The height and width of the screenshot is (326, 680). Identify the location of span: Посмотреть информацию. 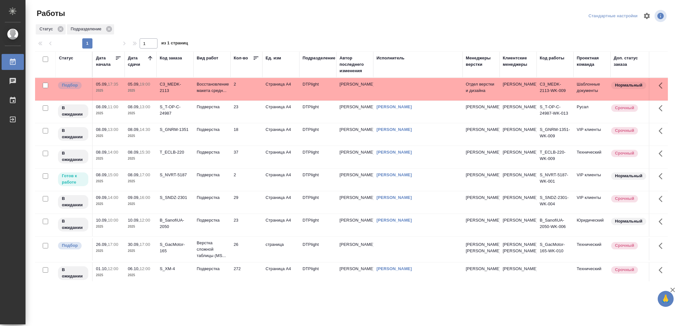
(662, 16).